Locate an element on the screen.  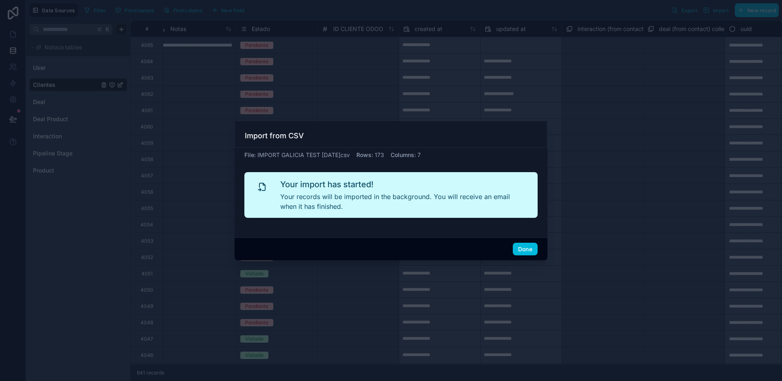
span: Columns : is located at coordinates (403, 154).